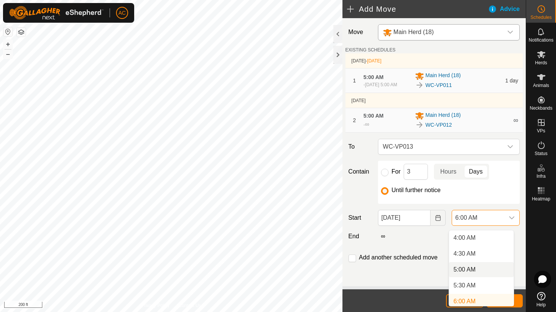 The width and height of the screenshot is (556, 312). I want to click on a: WC-VP011, so click(439, 85).